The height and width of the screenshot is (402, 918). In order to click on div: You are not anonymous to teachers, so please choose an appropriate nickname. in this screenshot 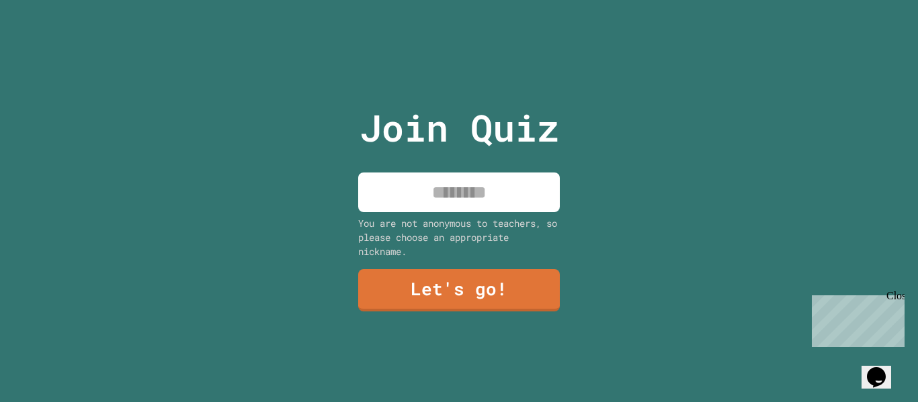, I will do `click(459, 237)`.